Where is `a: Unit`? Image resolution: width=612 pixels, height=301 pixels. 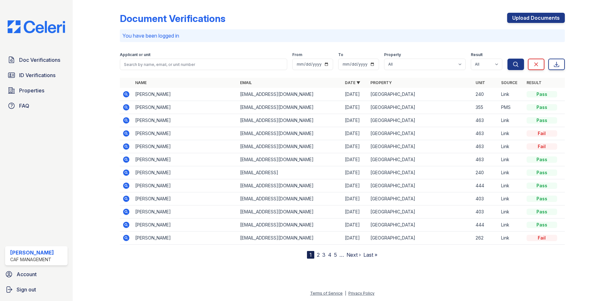 a: Unit is located at coordinates (481, 83).